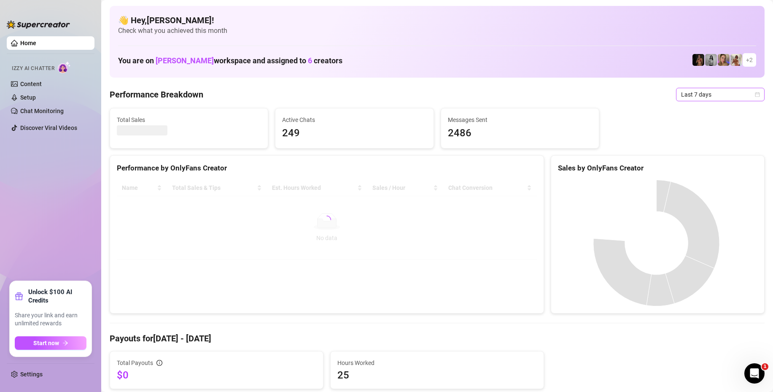 Image resolution: width=773 pixels, height=392 pixels. I want to click on h1: You are on workspace and assigned to creators, so click(230, 61).